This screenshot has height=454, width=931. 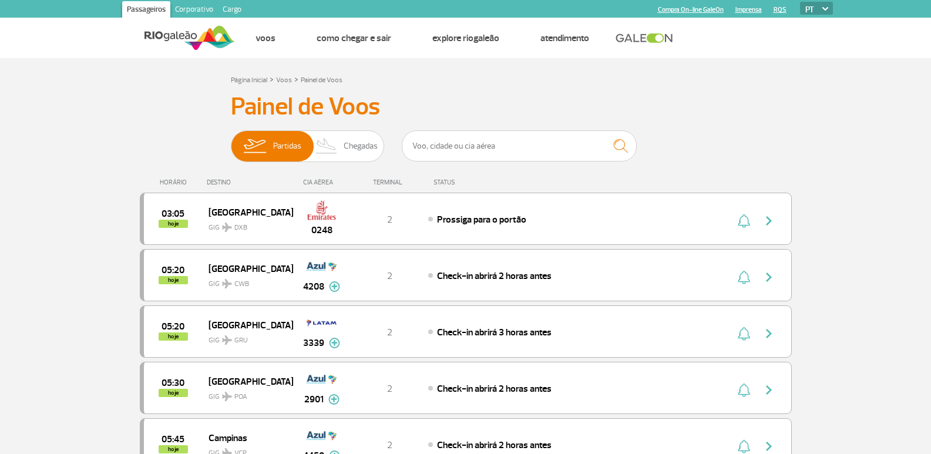 What do you see at coordinates (466, 38) in the screenshot?
I see `a: Explore RIOgaleão` at bounding box center [466, 38].